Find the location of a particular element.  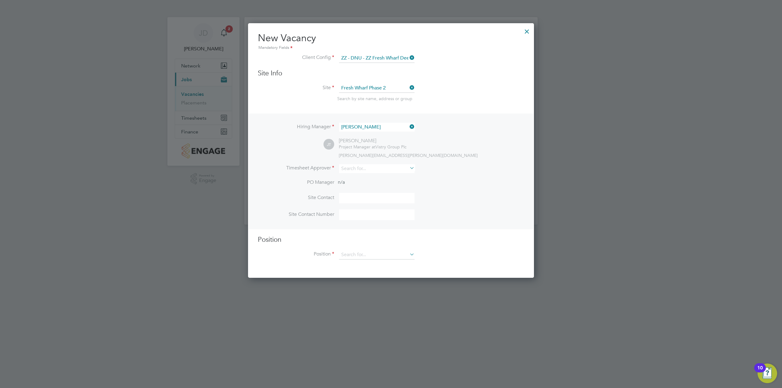

span: Search by site name, address or group is located at coordinates (375, 99).